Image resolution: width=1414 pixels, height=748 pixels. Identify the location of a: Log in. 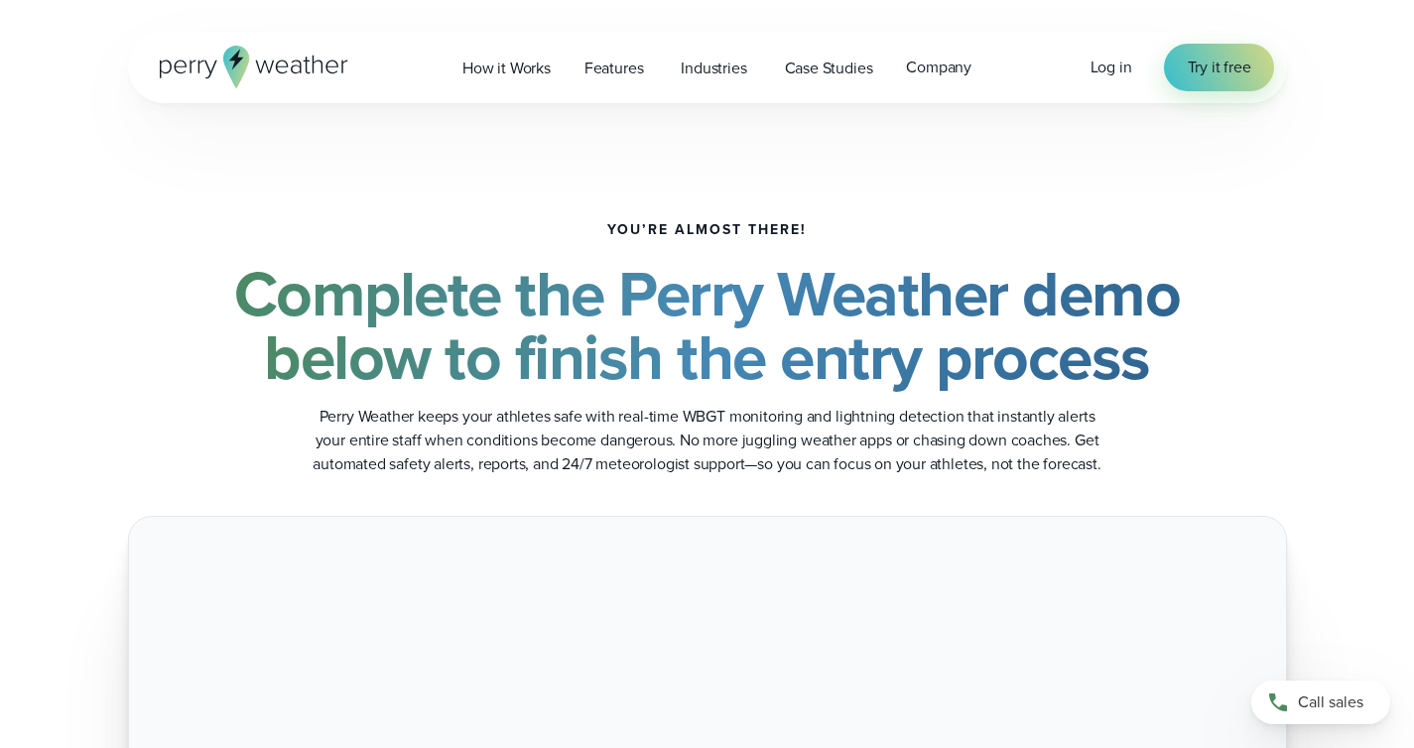
(1111, 67).